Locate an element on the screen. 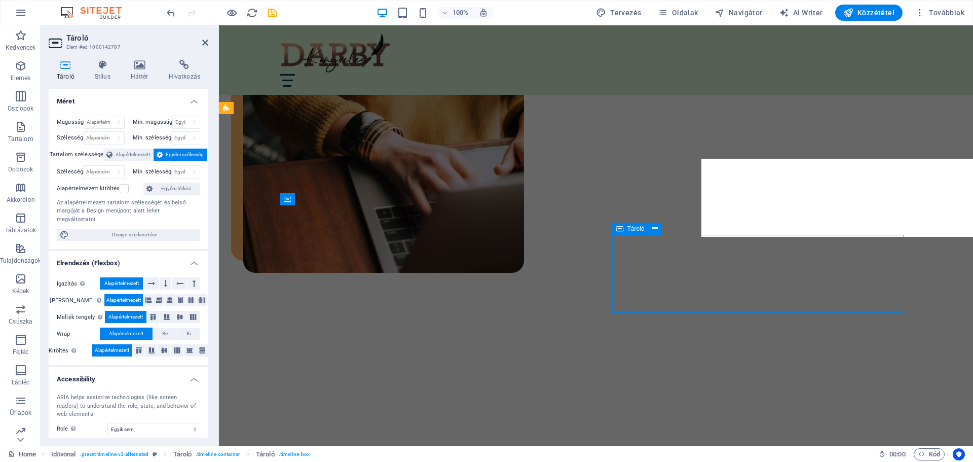  span: AI Writer is located at coordinates (801, 13).